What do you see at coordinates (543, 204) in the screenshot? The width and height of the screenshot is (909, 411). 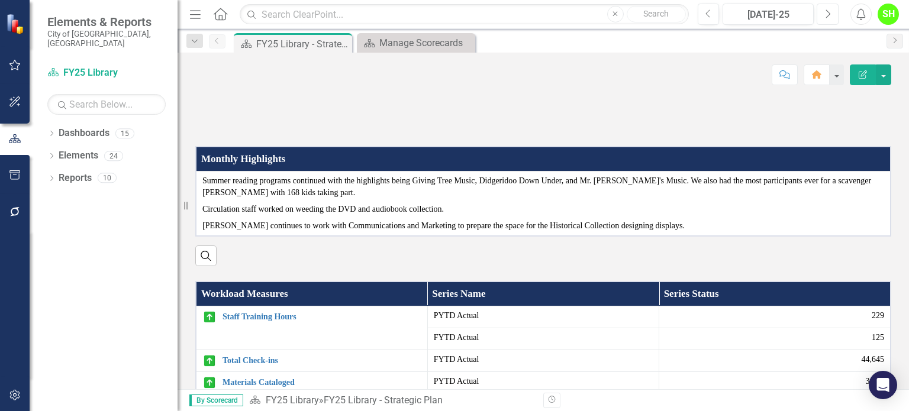 I see `td: Double-Click to Edit` at bounding box center [543, 204].